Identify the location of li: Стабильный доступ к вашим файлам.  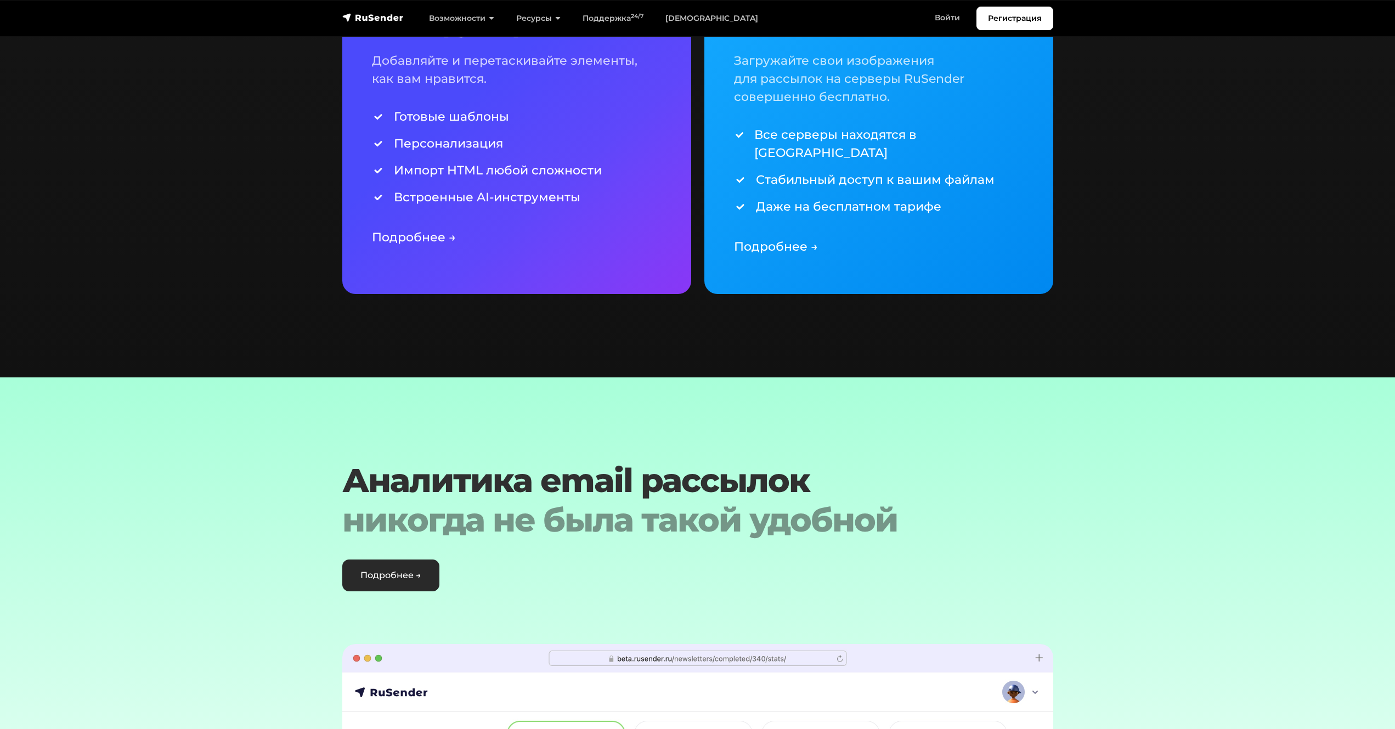
(879, 179).